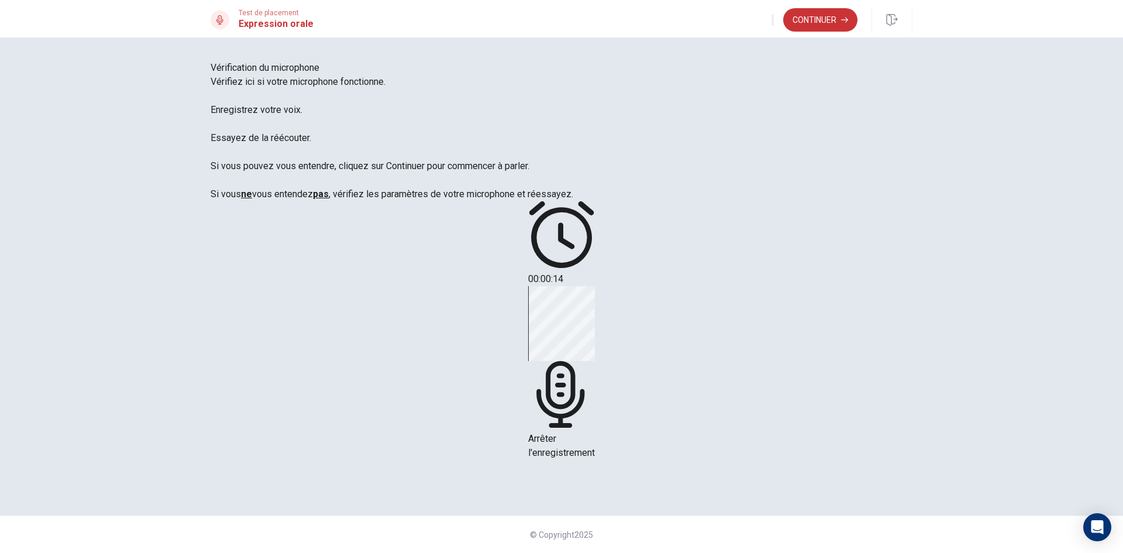 The height and width of the screenshot is (553, 1123). Describe the element at coordinates (276, 13) in the screenshot. I see `span: Test de placement` at that location.